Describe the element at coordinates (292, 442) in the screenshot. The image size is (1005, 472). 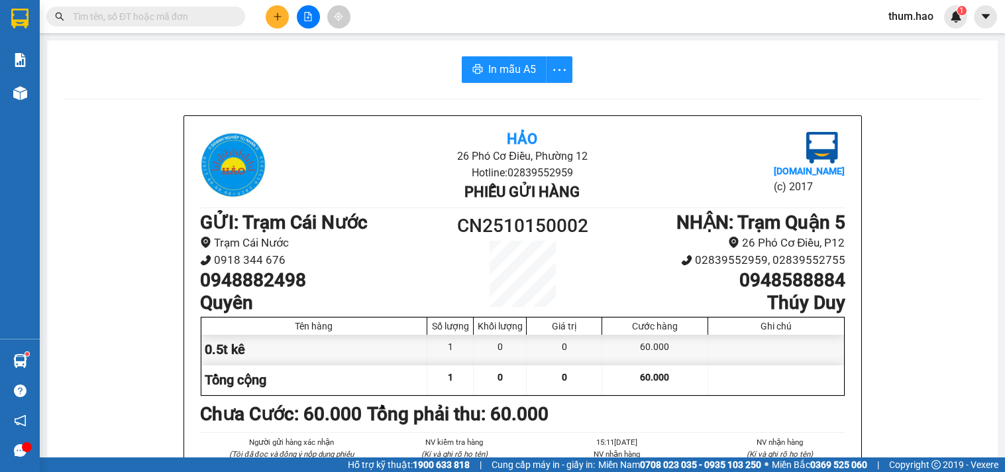
I see `li: Người gửi hàng xác nhận` at that location.